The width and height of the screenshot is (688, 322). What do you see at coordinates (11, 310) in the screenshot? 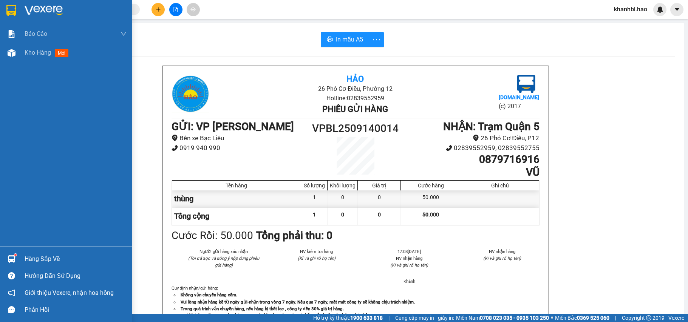
I see `span: message` at bounding box center [11, 310].